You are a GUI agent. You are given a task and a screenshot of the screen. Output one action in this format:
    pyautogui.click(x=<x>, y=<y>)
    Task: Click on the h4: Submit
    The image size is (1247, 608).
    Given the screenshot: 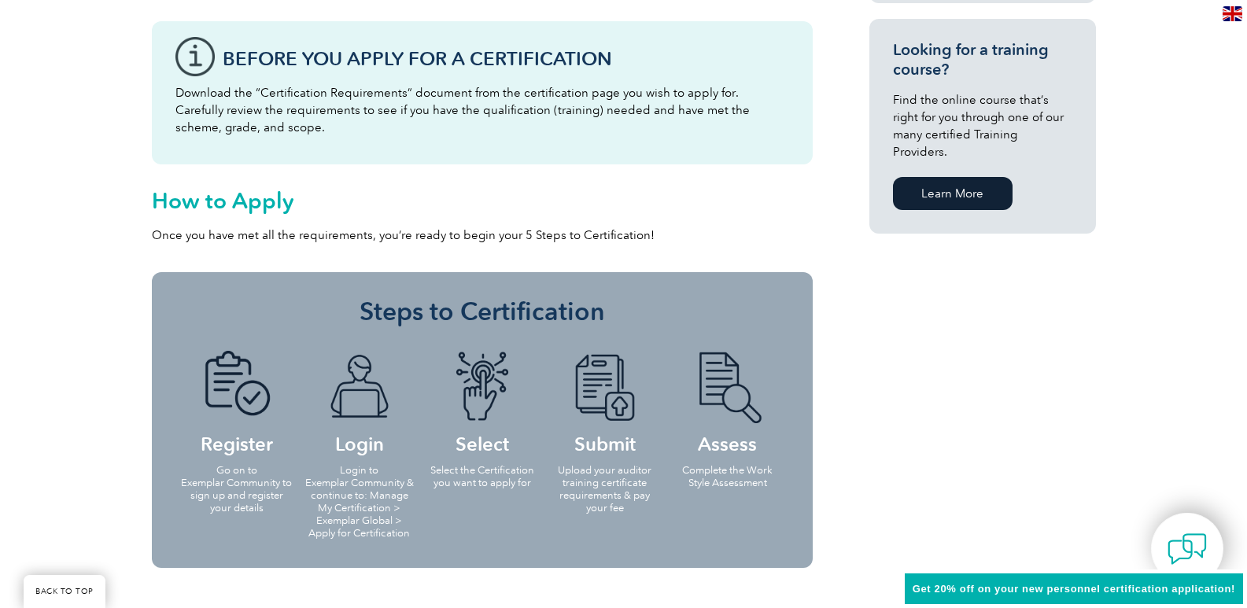 What is the action you would take?
    pyautogui.click(x=605, y=401)
    